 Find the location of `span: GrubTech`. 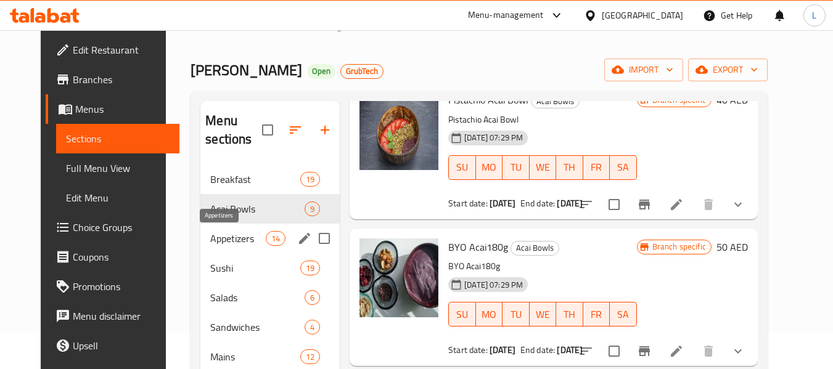

span: GrubTech is located at coordinates (362, 71).